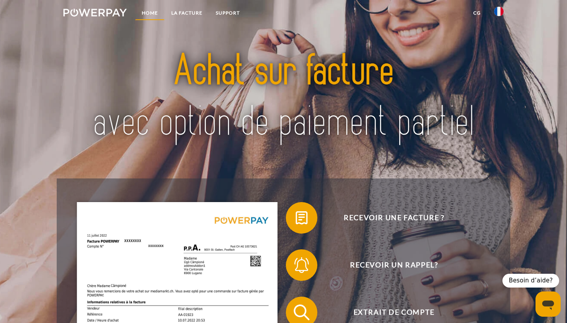  What do you see at coordinates (388, 265) in the screenshot?
I see `a: Recevoir un rappel?` at bounding box center [388, 265].